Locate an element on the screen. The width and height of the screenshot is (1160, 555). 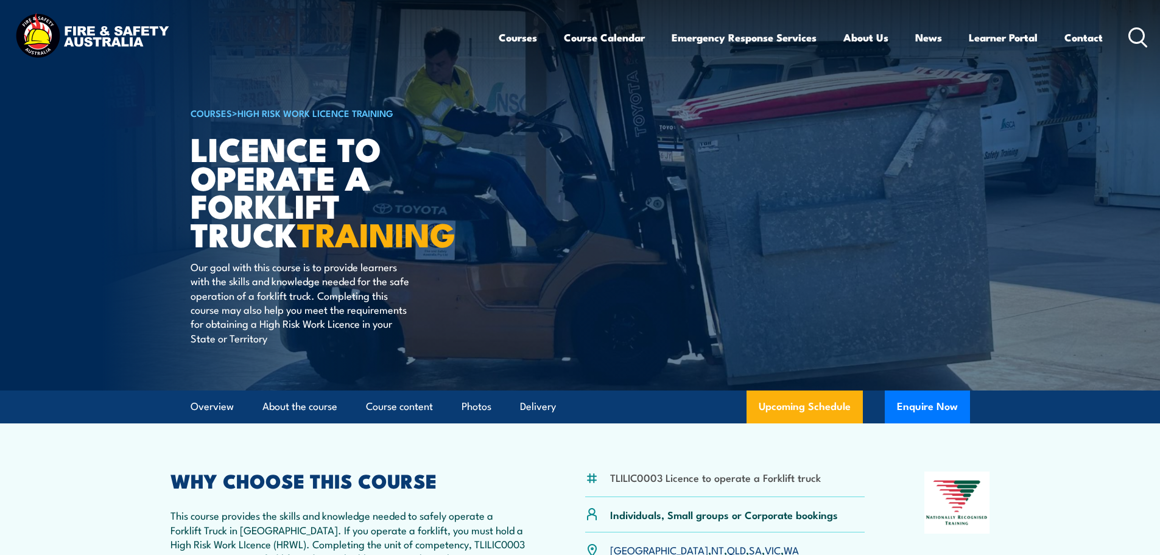
a: News is located at coordinates (928, 37).